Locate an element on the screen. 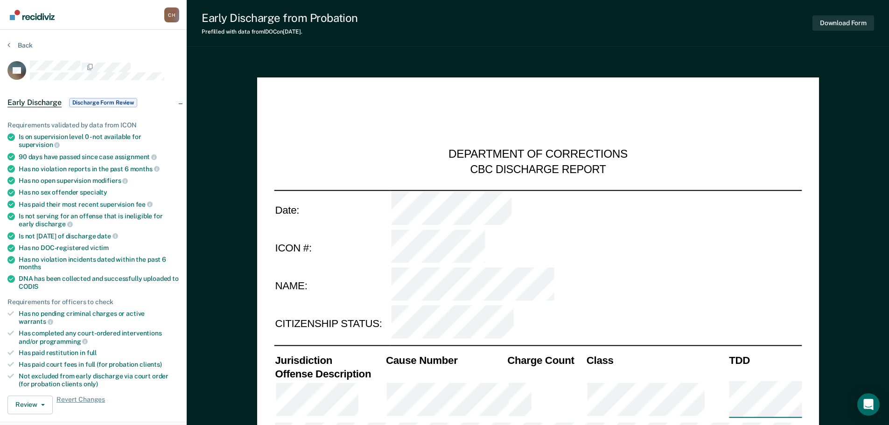 This screenshot has width=889, height=425. div: Has no violation incidents dated within the past 6 is located at coordinates (99, 264).